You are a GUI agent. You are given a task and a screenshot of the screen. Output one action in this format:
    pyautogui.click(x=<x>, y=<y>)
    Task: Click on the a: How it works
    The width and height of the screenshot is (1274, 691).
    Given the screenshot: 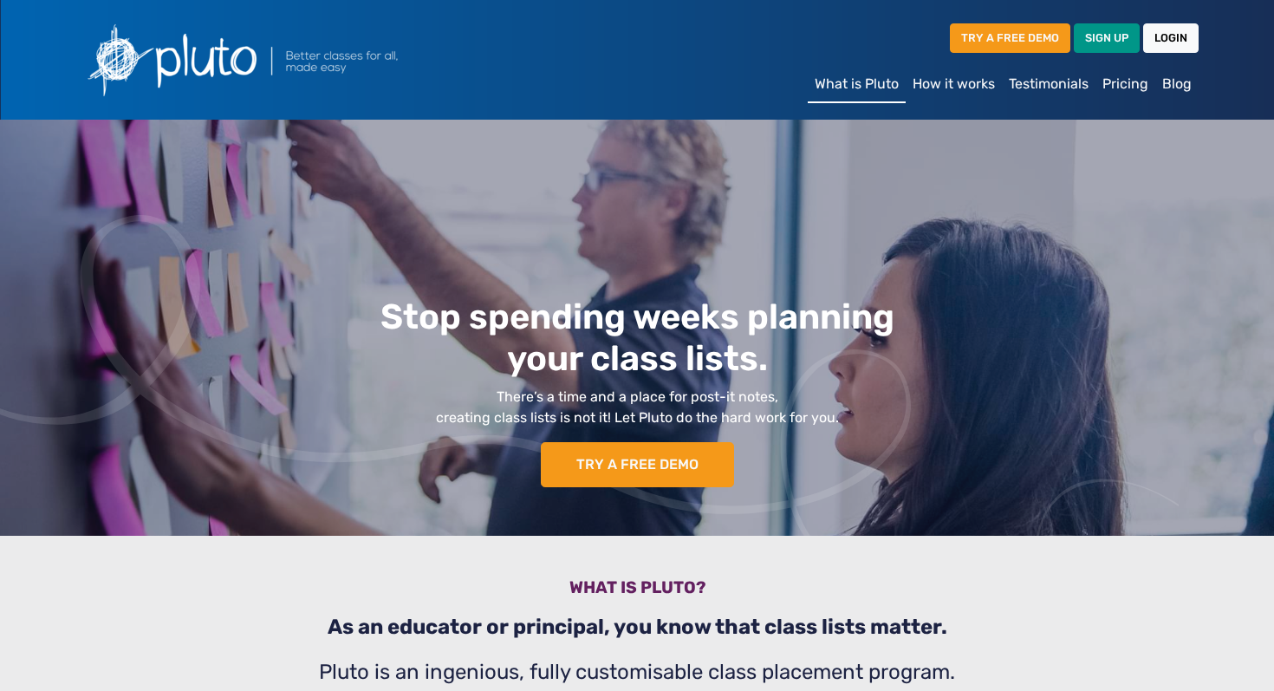 What is the action you would take?
    pyautogui.click(x=954, y=84)
    